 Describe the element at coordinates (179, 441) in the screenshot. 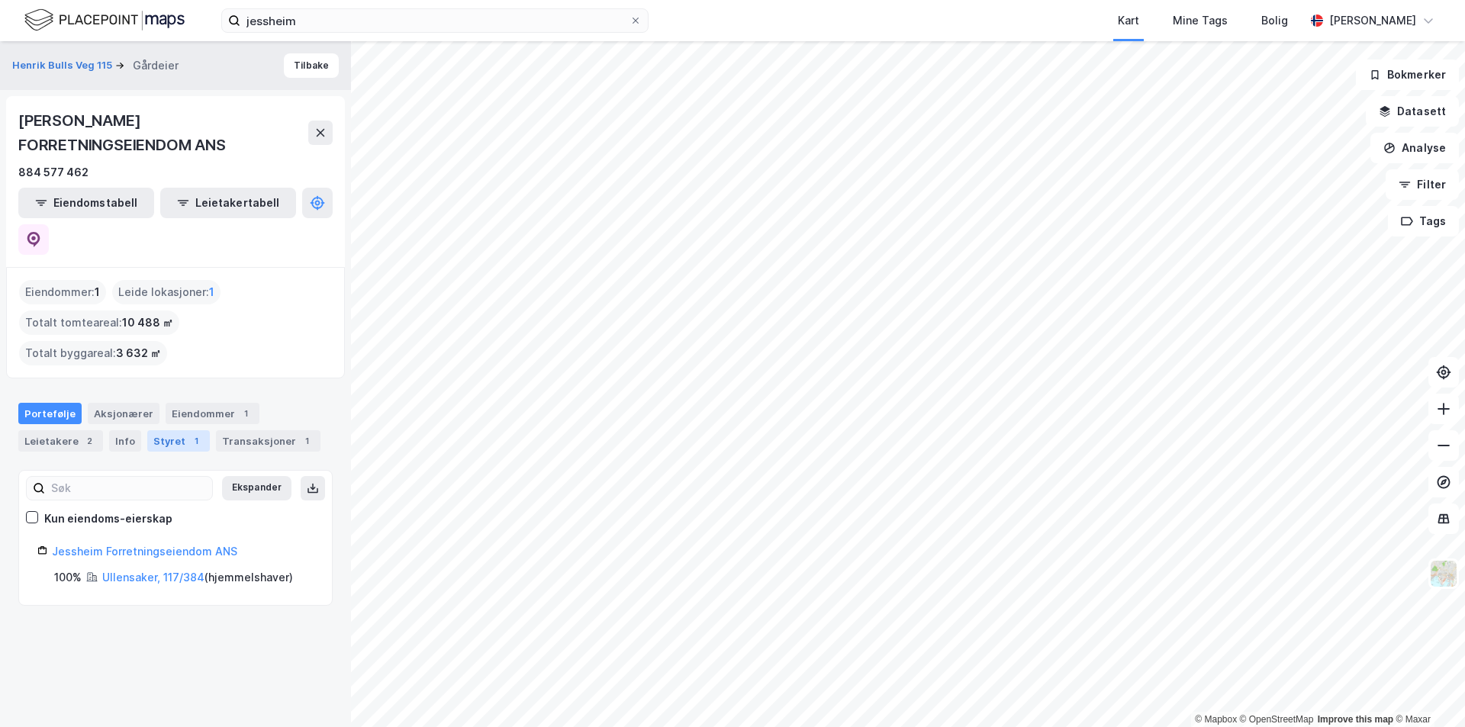

I see `div: Styret` at that location.